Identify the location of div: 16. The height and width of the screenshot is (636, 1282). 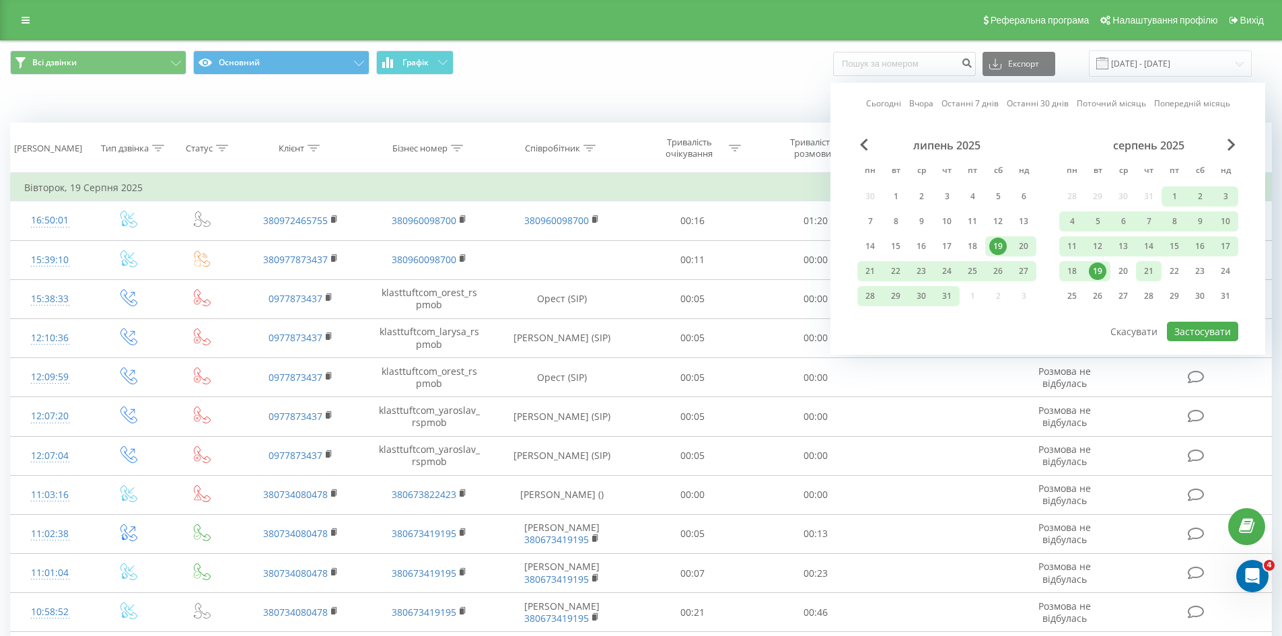
(1200, 246).